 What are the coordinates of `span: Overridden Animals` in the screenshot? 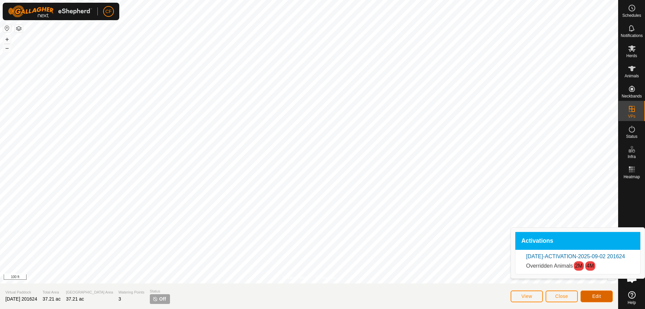 It's located at (549, 265).